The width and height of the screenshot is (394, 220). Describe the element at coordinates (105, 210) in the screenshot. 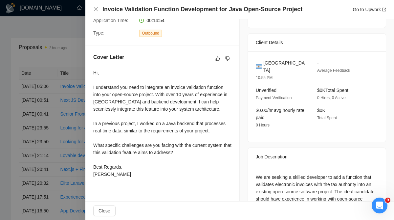

I see `span: Close` at that location.